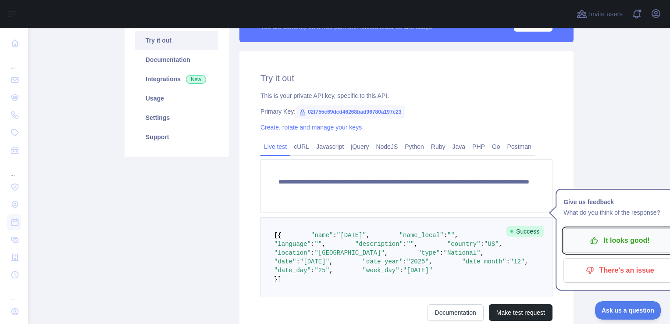 The height and width of the screenshot is (324, 670). What do you see at coordinates (322, 235) in the screenshot?
I see `span: "name"` at bounding box center [322, 235].